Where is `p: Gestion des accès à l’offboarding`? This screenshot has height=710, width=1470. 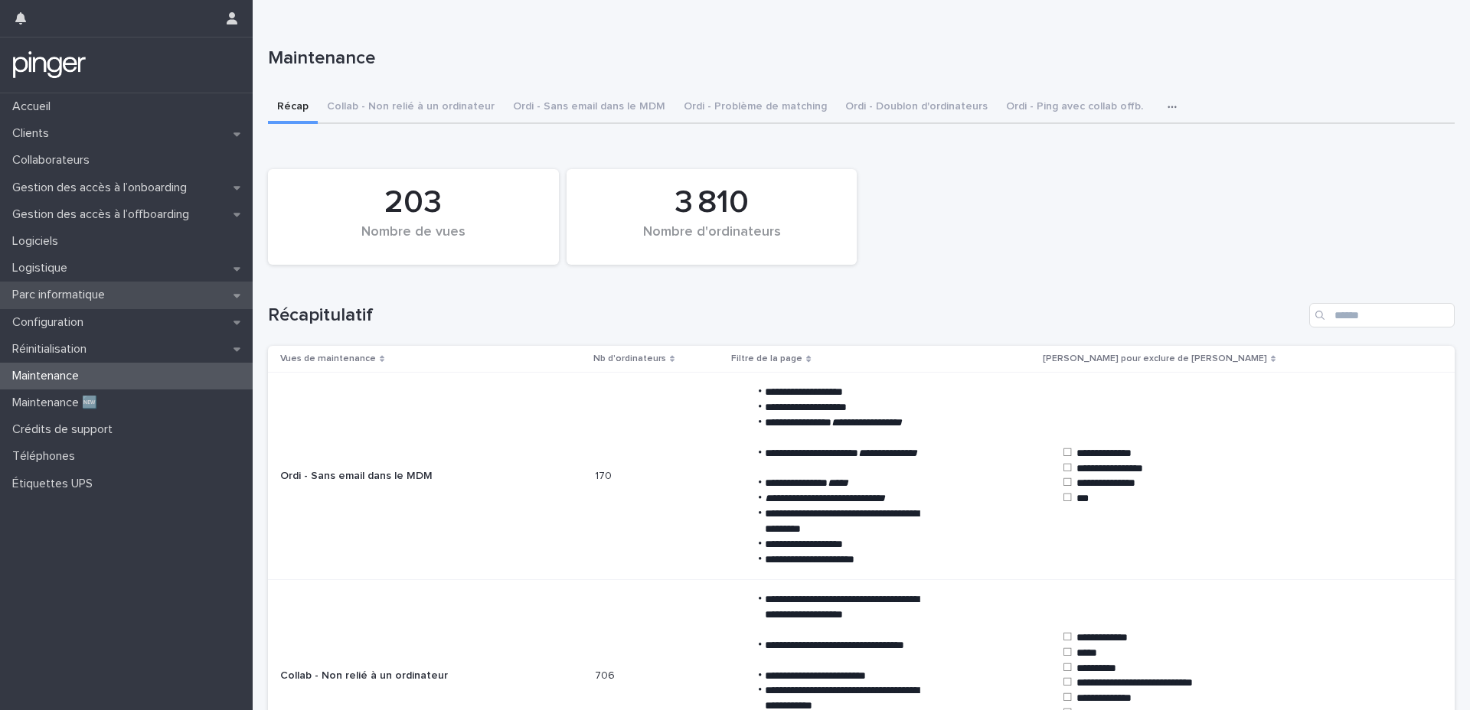 p: Gestion des accès à l’offboarding is located at coordinates (103, 214).